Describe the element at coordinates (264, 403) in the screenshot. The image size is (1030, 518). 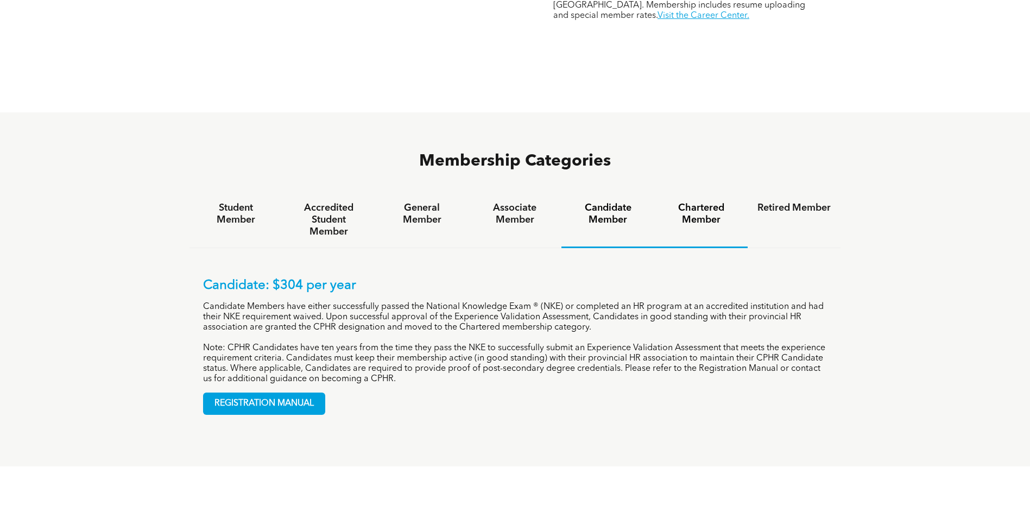
I see `span: REGISTRATION MANUAL` at that location.